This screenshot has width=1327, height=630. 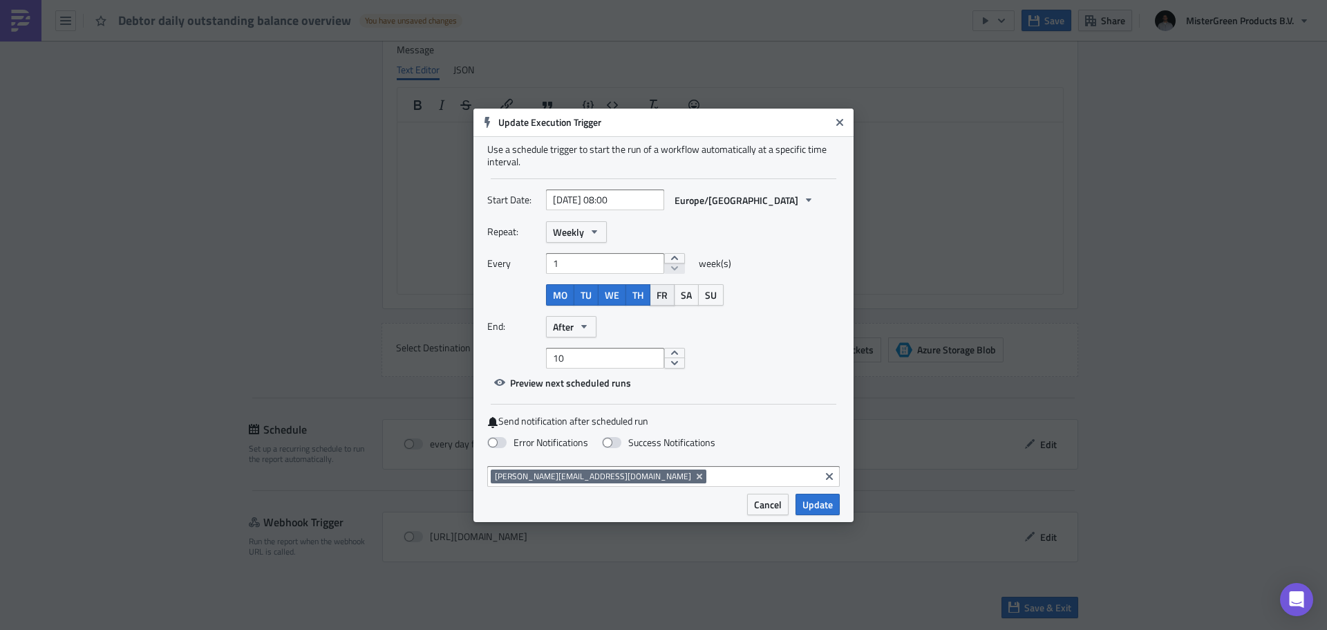 I want to click on button: After, so click(x=571, y=326).